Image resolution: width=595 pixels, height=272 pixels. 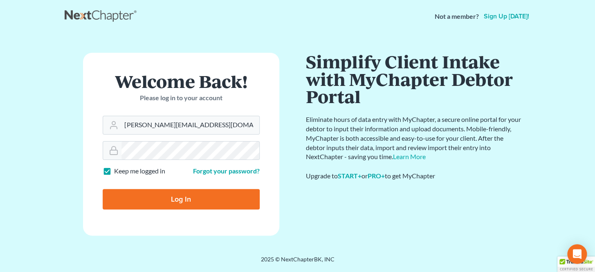 What do you see at coordinates (414, 176) in the screenshot?
I see `div: Upgrade to or to get MyChapter` at bounding box center [414, 176].